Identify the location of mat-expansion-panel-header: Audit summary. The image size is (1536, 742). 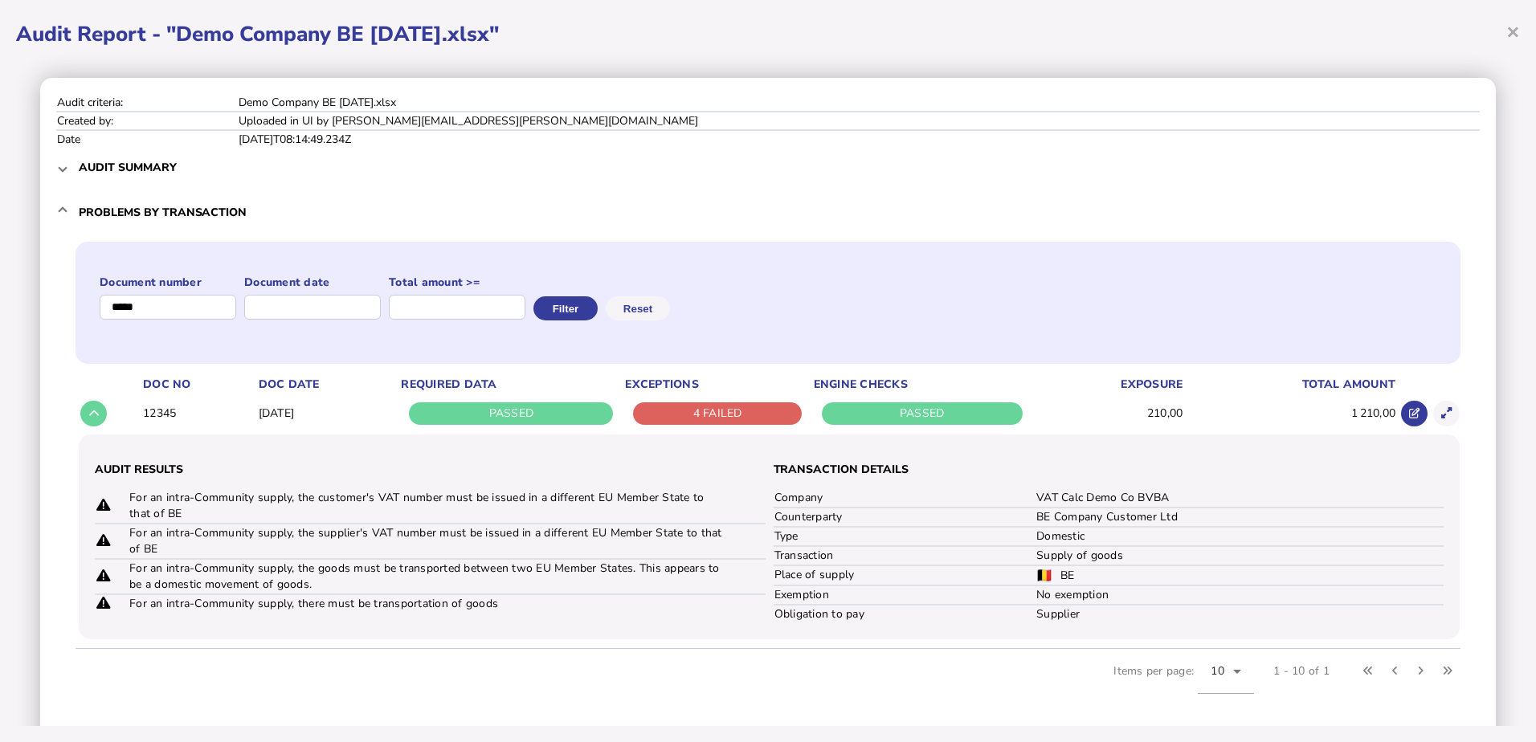
(768, 167).